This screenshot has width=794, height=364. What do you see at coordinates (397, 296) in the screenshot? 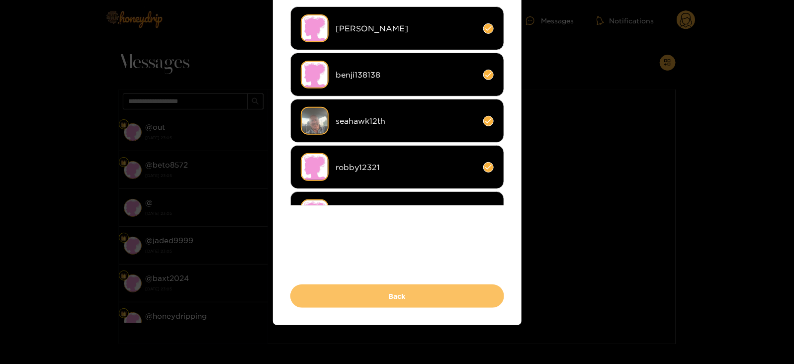
I see `button: Back` at bounding box center [397, 296].